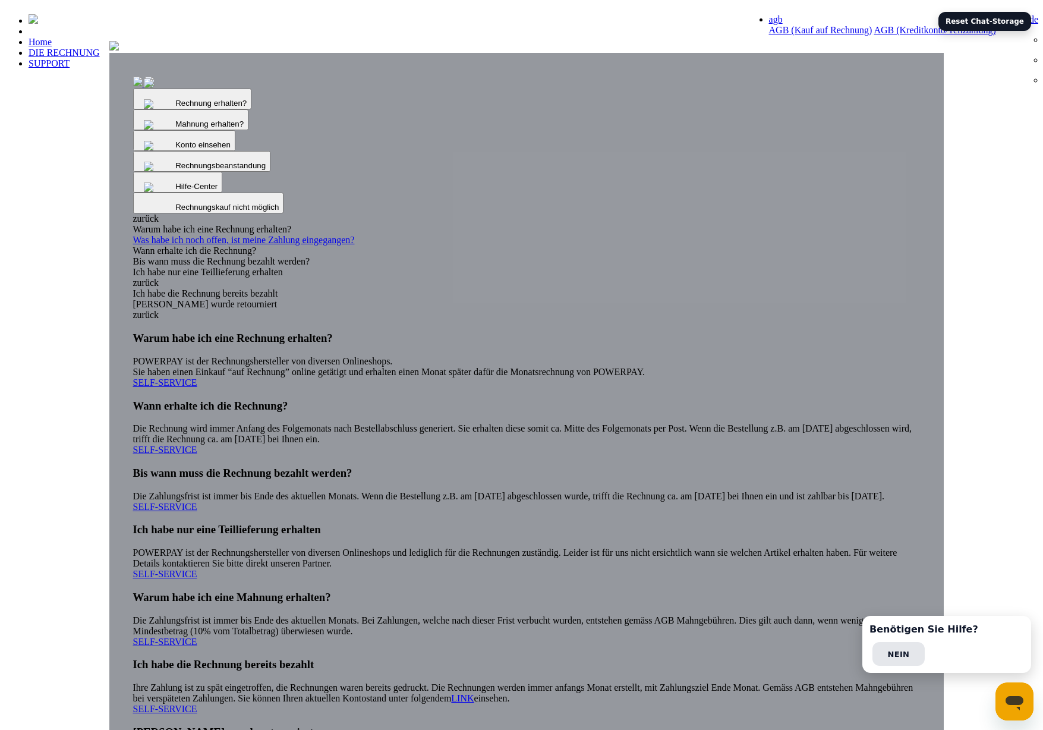 The width and height of the screenshot is (1043, 730). What do you see at coordinates (526, 551) in the screenshot?
I see `div: POWERPAY ist der Rechnungshersteller von diversen Onlineshops und lediglich für die Rechnungen zu...` at bounding box center [526, 551].